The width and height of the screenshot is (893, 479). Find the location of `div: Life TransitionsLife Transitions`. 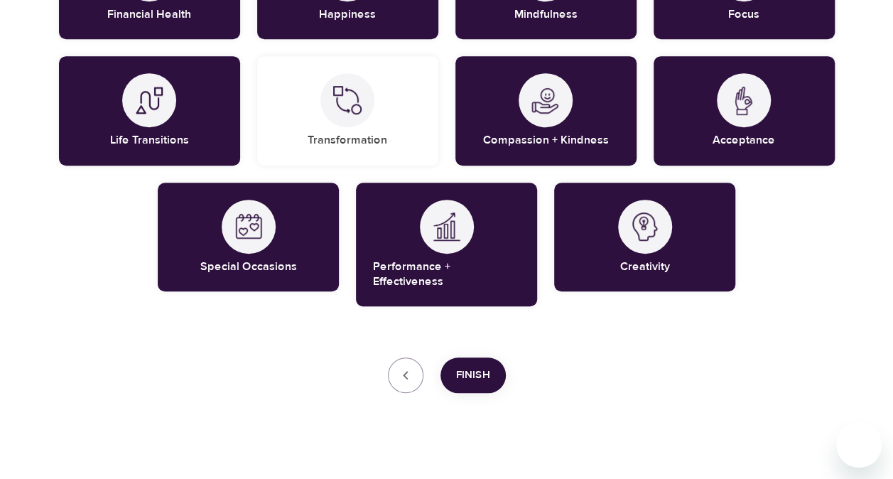

div: Life TransitionsLife Transitions is located at coordinates (149, 110).